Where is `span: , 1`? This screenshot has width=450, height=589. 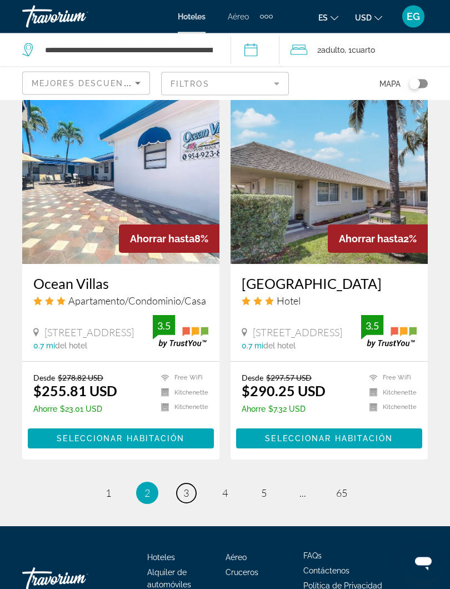 span: , 1 is located at coordinates (360, 50).